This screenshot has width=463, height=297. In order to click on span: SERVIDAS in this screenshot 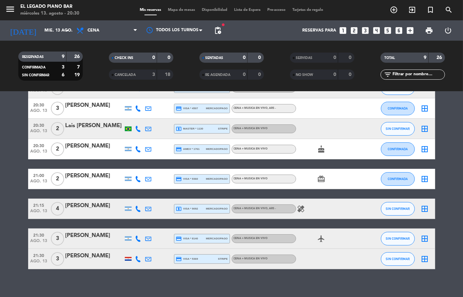, I will do `click(304, 58)`.